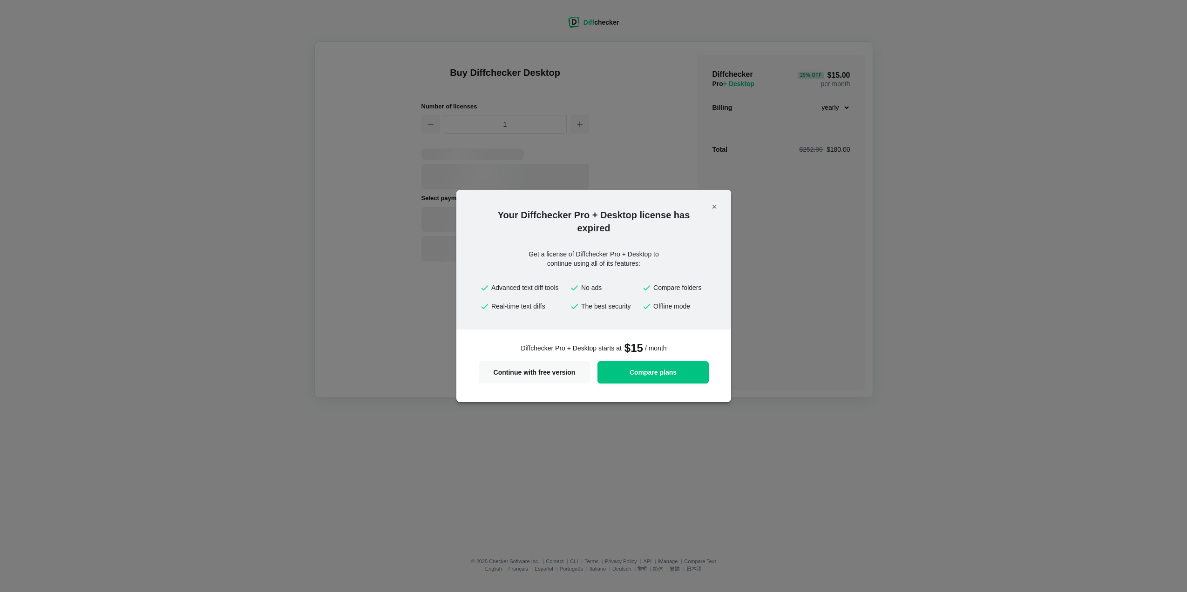 This screenshot has width=1187, height=592. I want to click on span: The best security, so click(608, 306).